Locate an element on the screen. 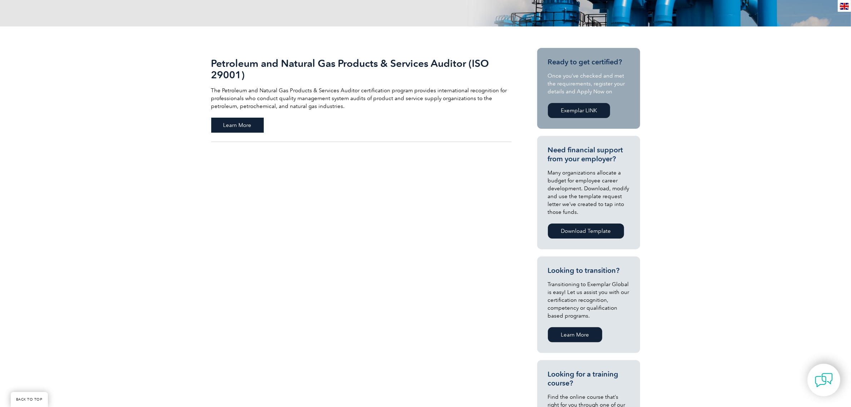 The width and height of the screenshot is (851, 407). h3: Looking for a training course? is located at coordinates (589, 379).